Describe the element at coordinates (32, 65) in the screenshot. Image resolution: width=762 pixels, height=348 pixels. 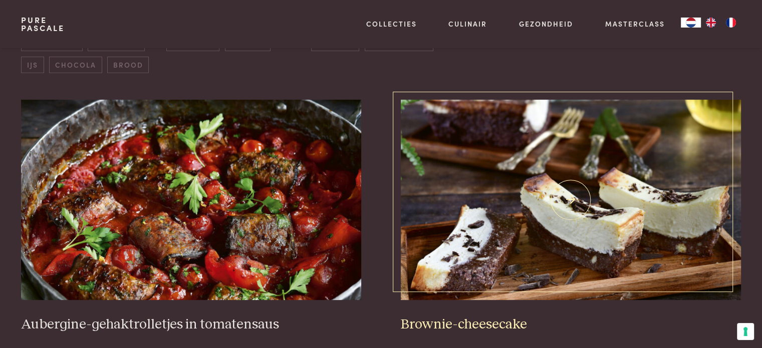
I see `span: ijs` at that location.